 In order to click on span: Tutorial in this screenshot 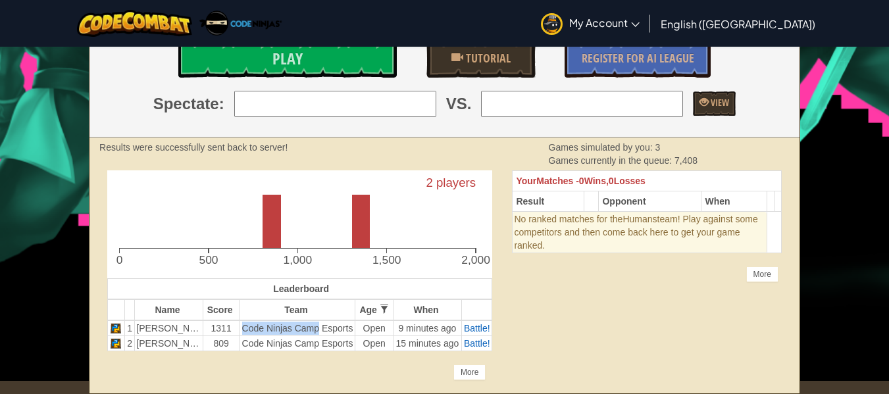, I will do `click(487, 58)`.